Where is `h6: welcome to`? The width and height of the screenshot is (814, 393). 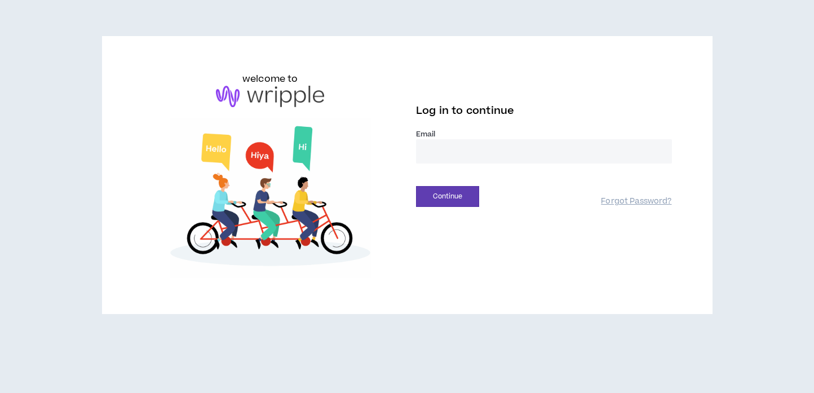 h6: welcome to is located at coordinates (270, 79).